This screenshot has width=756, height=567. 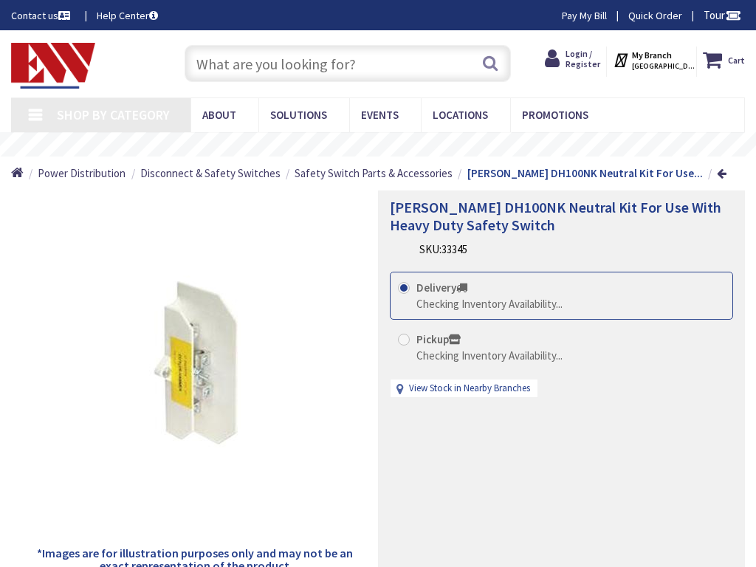 I want to click on a: Disconnect & Safety Switches, so click(x=210, y=173).